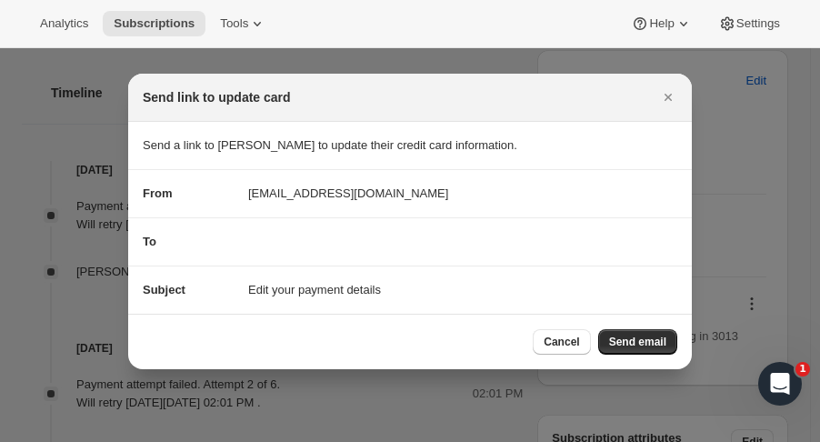  What do you see at coordinates (749, 24) in the screenshot?
I see `button: Settings` at bounding box center [749, 24].